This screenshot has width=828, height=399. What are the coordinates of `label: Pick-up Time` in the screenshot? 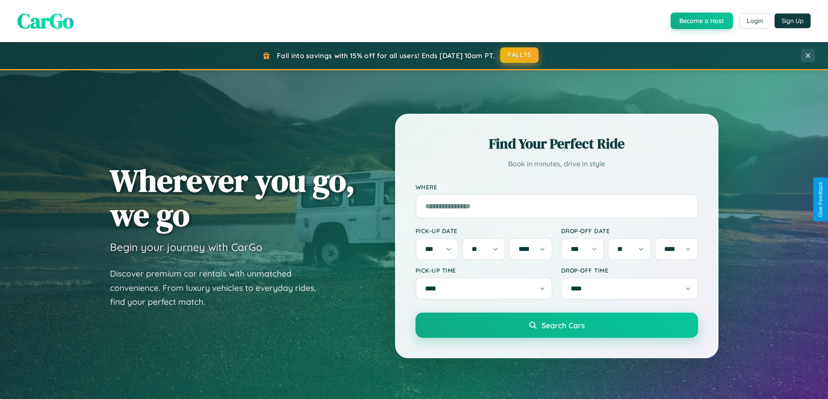 It's located at (484, 270).